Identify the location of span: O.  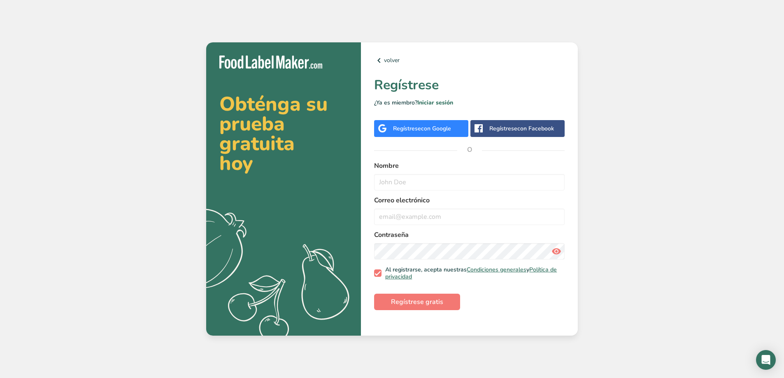
(469, 150).